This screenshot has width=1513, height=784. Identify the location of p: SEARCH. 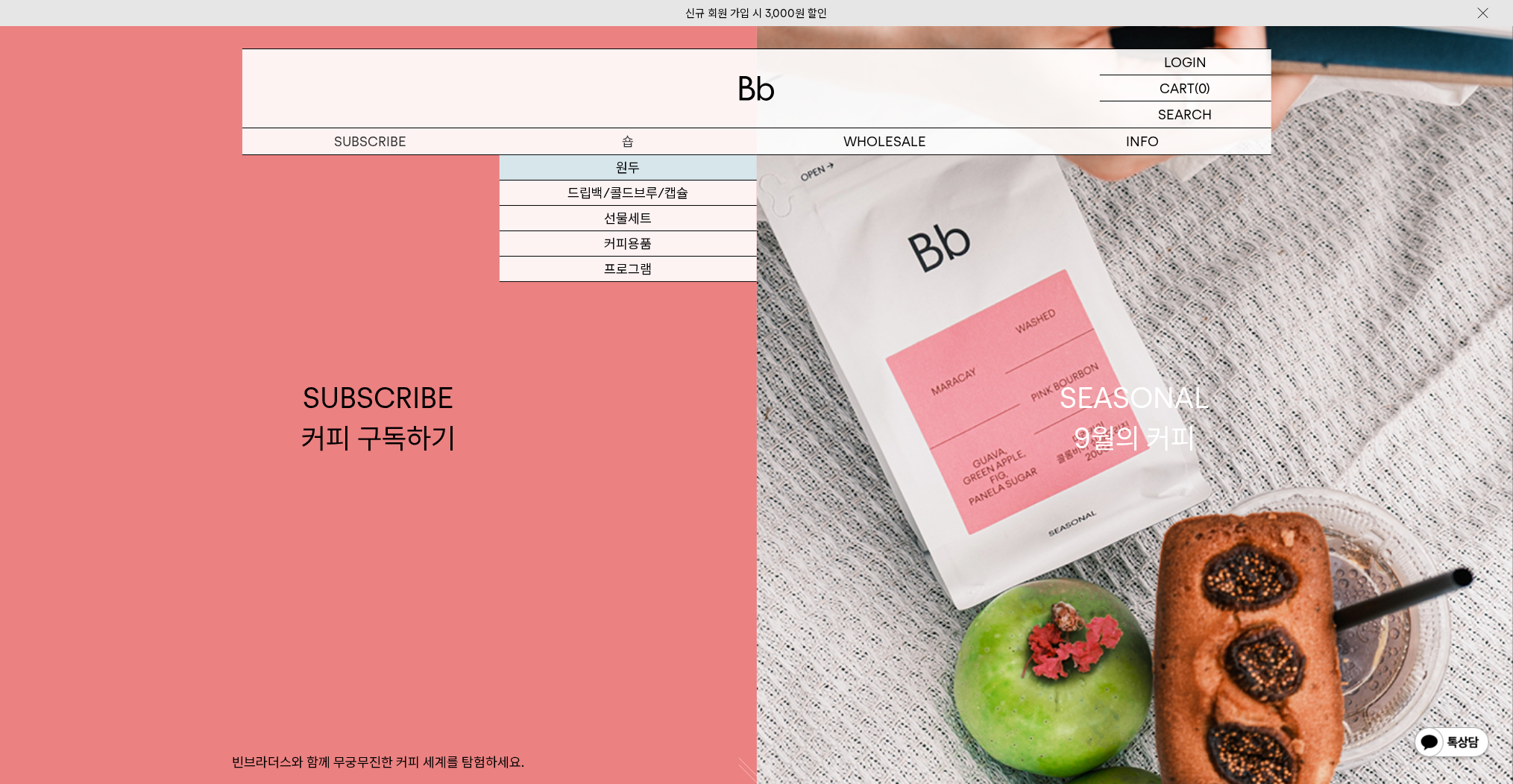
(1185, 114).